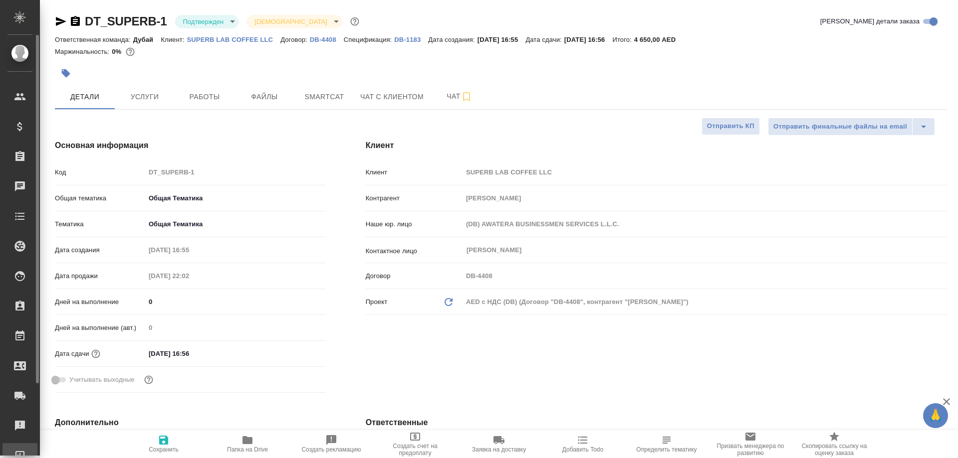 This screenshot has width=958, height=458. What do you see at coordinates (459, 96) in the screenshot?
I see `span: Чат` at bounding box center [459, 96].